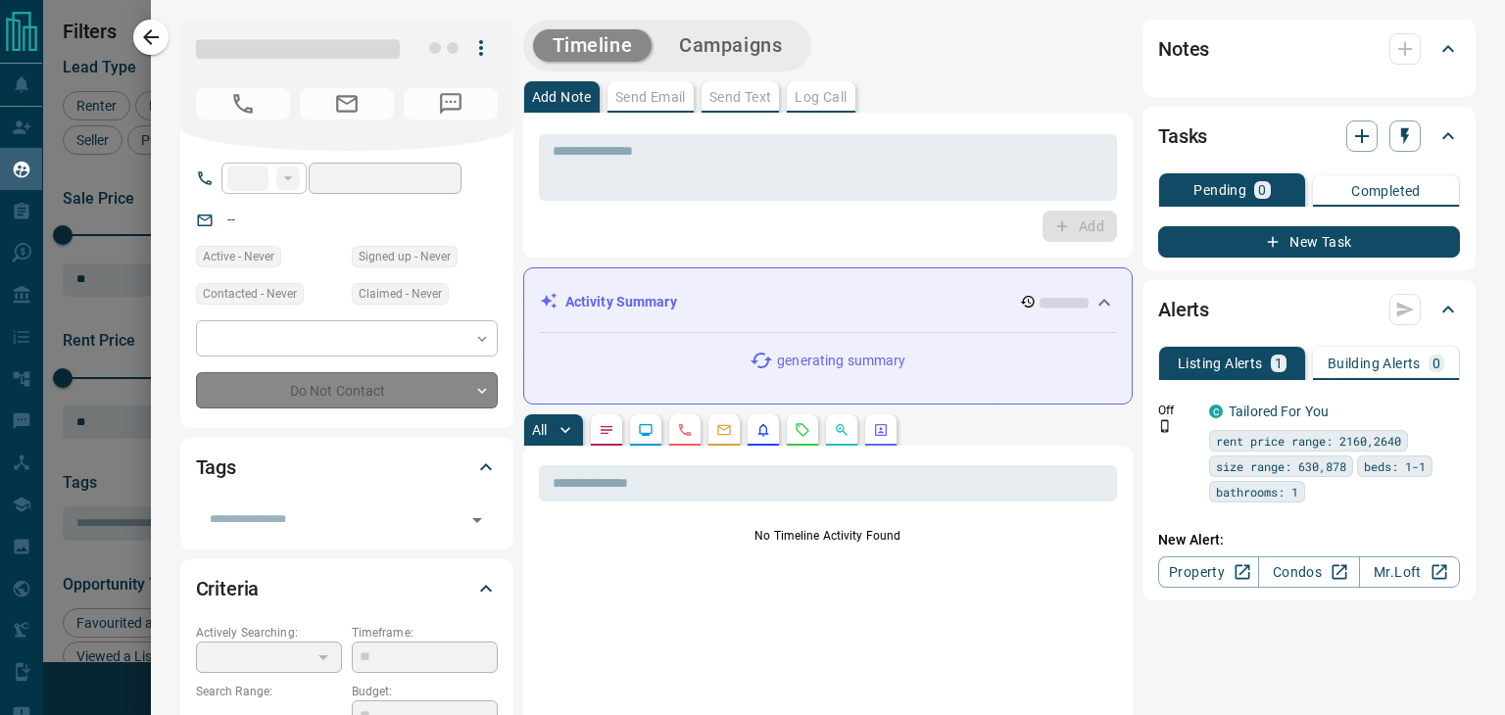  Describe the element at coordinates (1183, 49) in the screenshot. I see `h2: Notes` at that location.